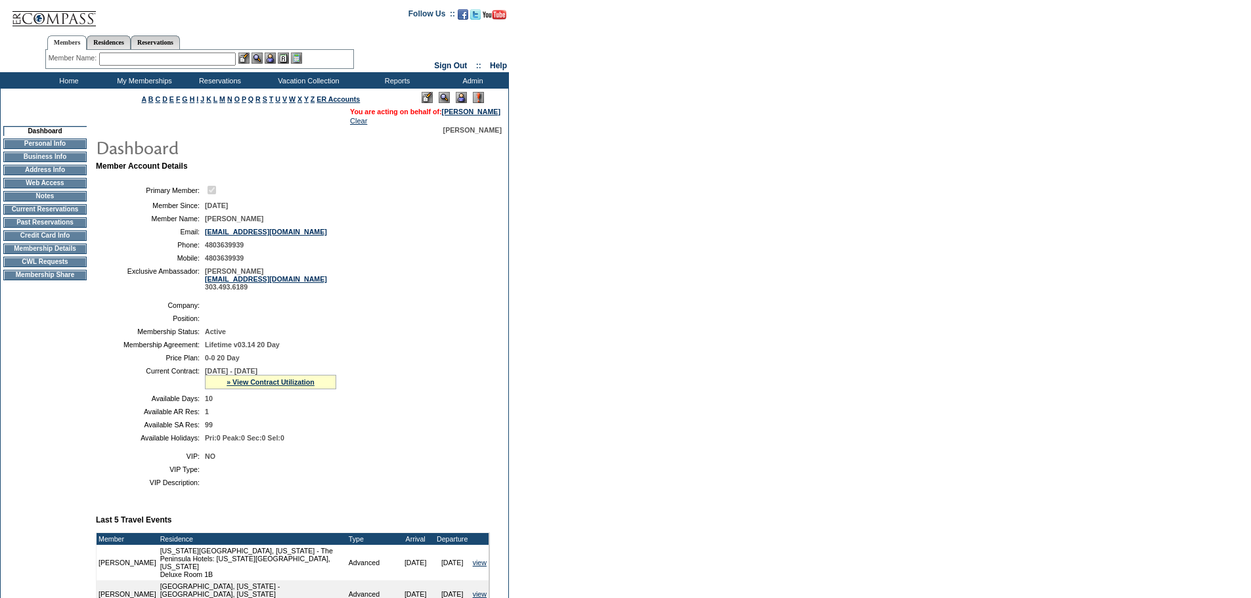  What do you see at coordinates (150, 245) in the screenshot?
I see `td: Phone:` at bounding box center [150, 245].